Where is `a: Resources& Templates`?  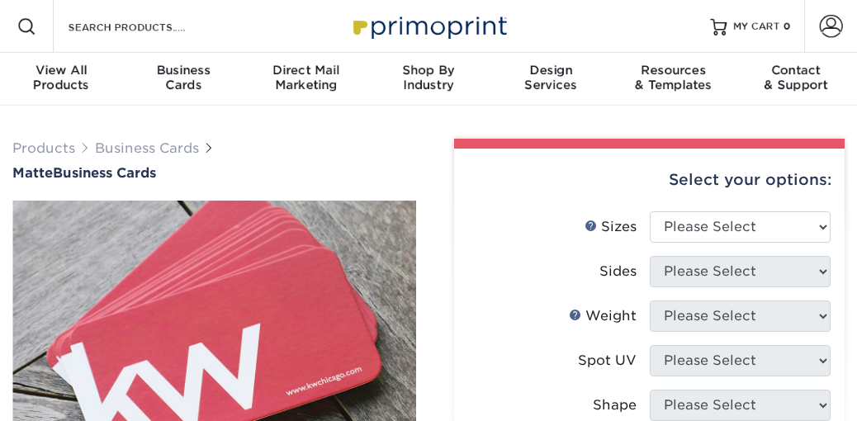
a: Resources& Templates is located at coordinates (673, 79).